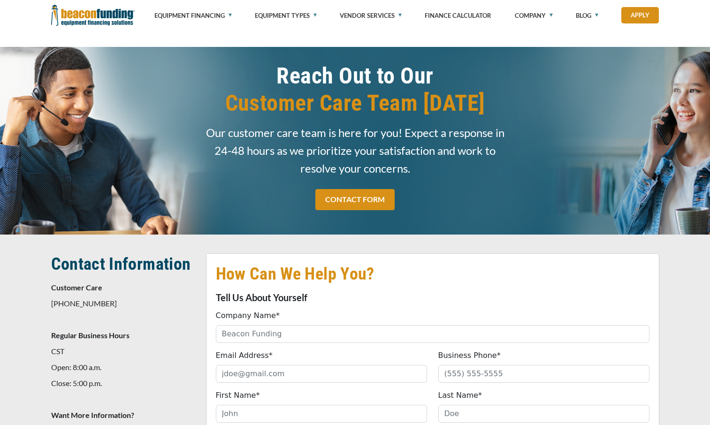 The image size is (710, 425). What do you see at coordinates (238, 396) in the screenshot?
I see `label: First Name*` at bounding box center [238, 396].